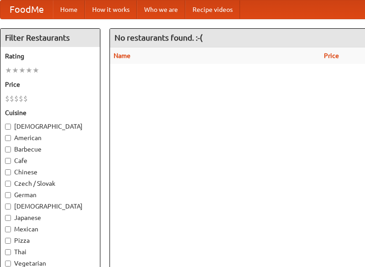  Describe the element at coordinates (332, 56) in the screenshot. I see `a: Price` at that location.